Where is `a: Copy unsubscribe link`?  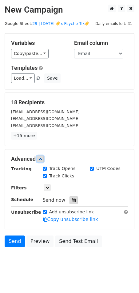 a: Copy unsubscribe link is located at coordinates (70, 219).